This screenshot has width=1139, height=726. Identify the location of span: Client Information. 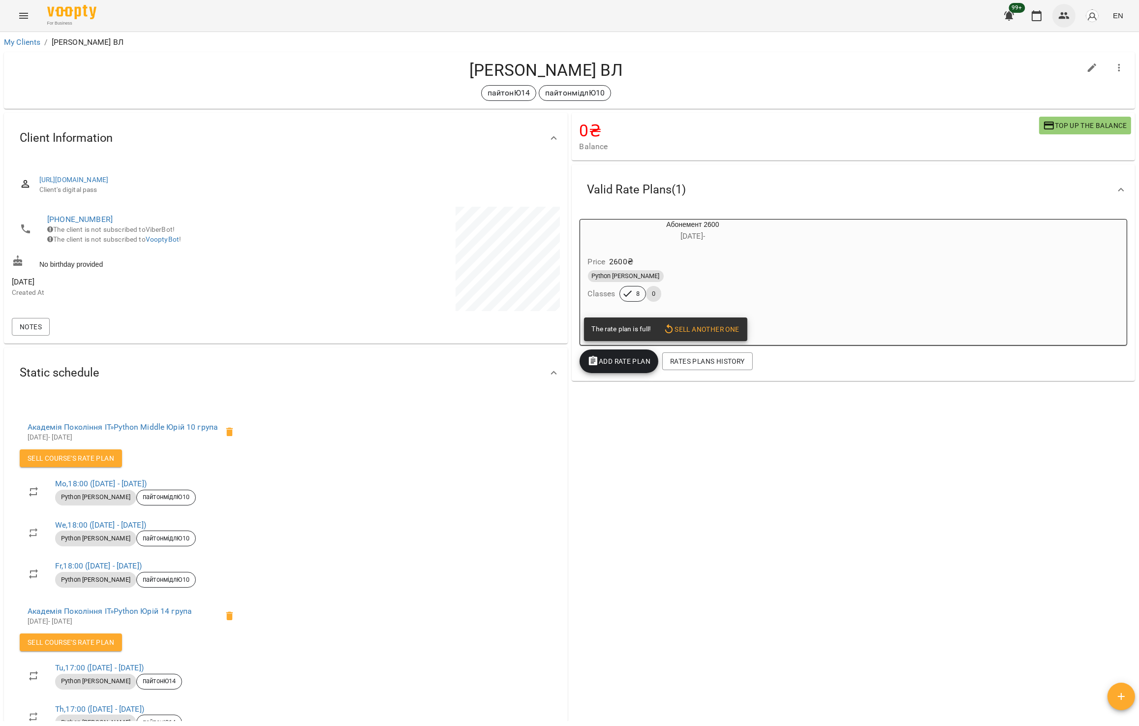
(66, 138).